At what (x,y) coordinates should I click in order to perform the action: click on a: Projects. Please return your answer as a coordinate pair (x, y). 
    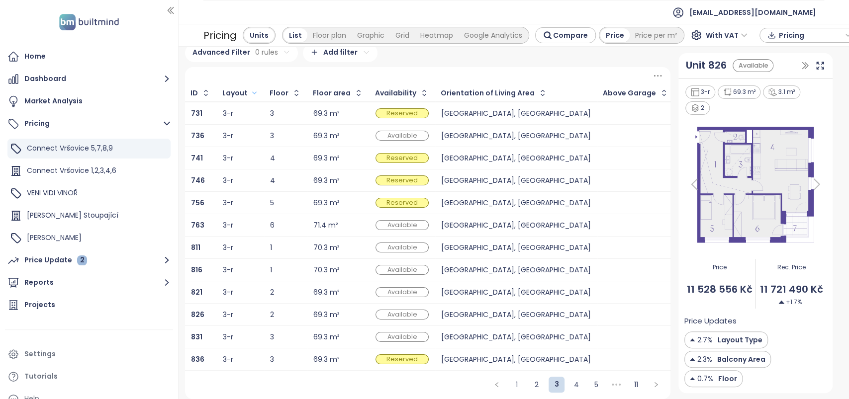
    Looking at the image, I should click on (89, 305).